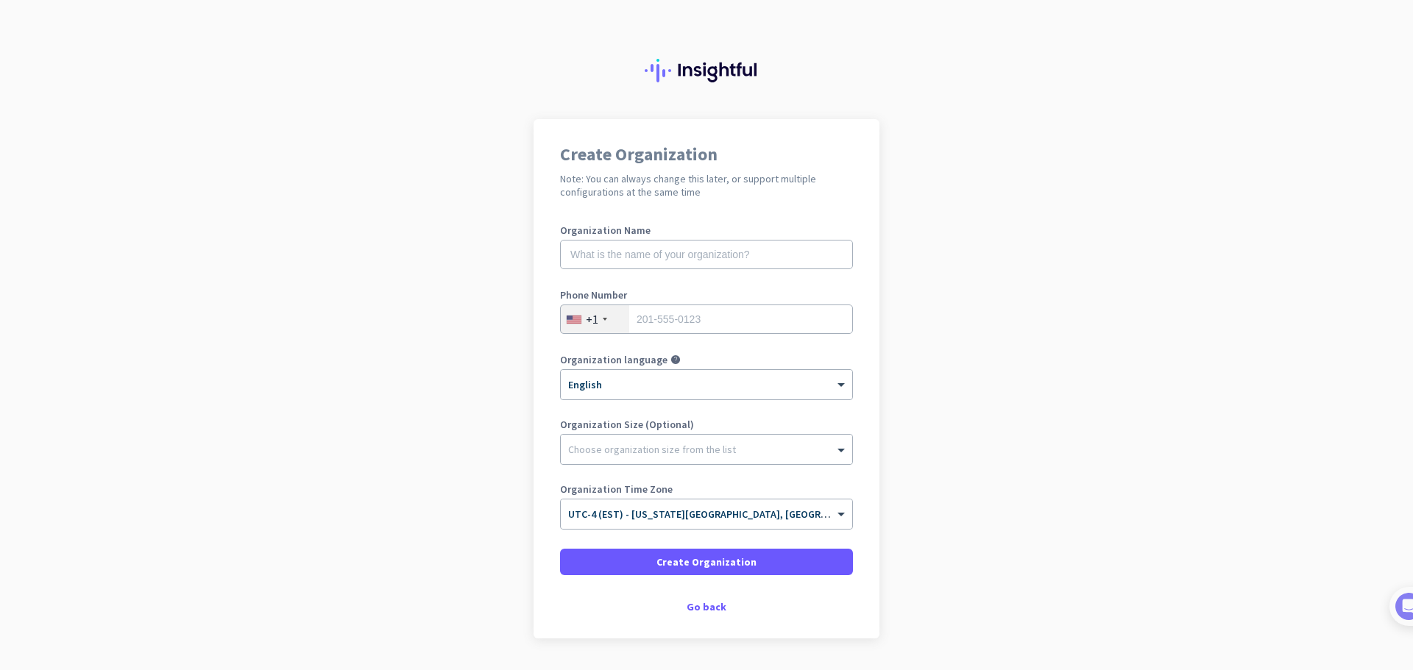 The width and height of the screenshot is (1413, 670). I want to click on label: Organization language, so click(614, 360).